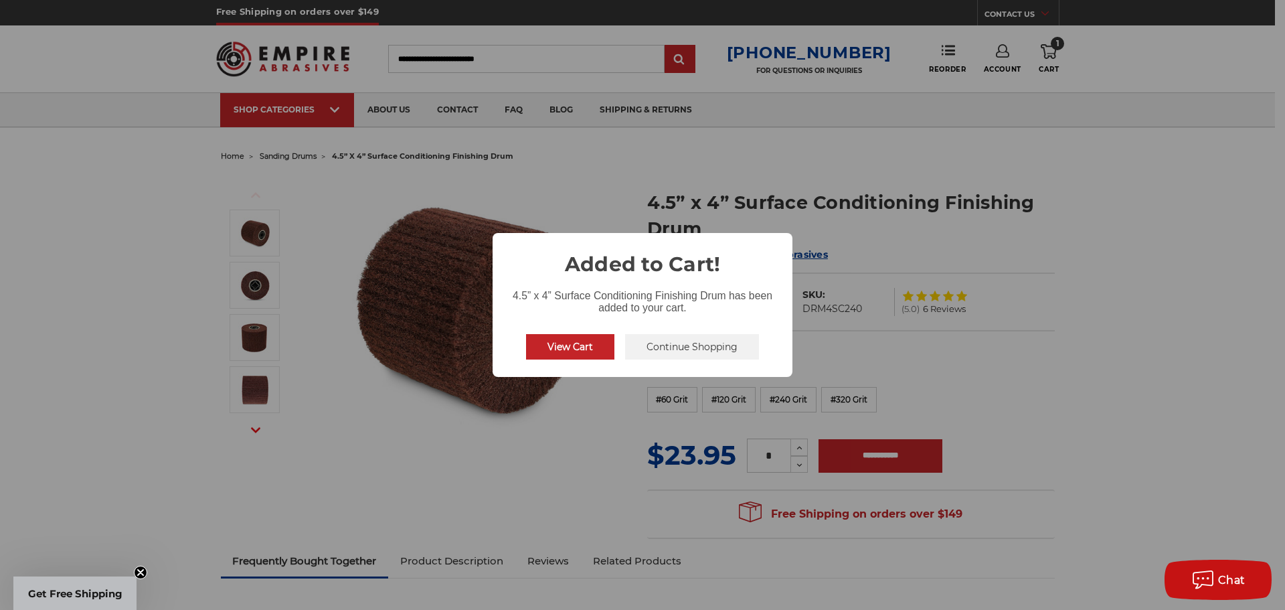  Describe the element at coordinates (1232, 580) in the screenshot. I see `span: Chat` at that location.